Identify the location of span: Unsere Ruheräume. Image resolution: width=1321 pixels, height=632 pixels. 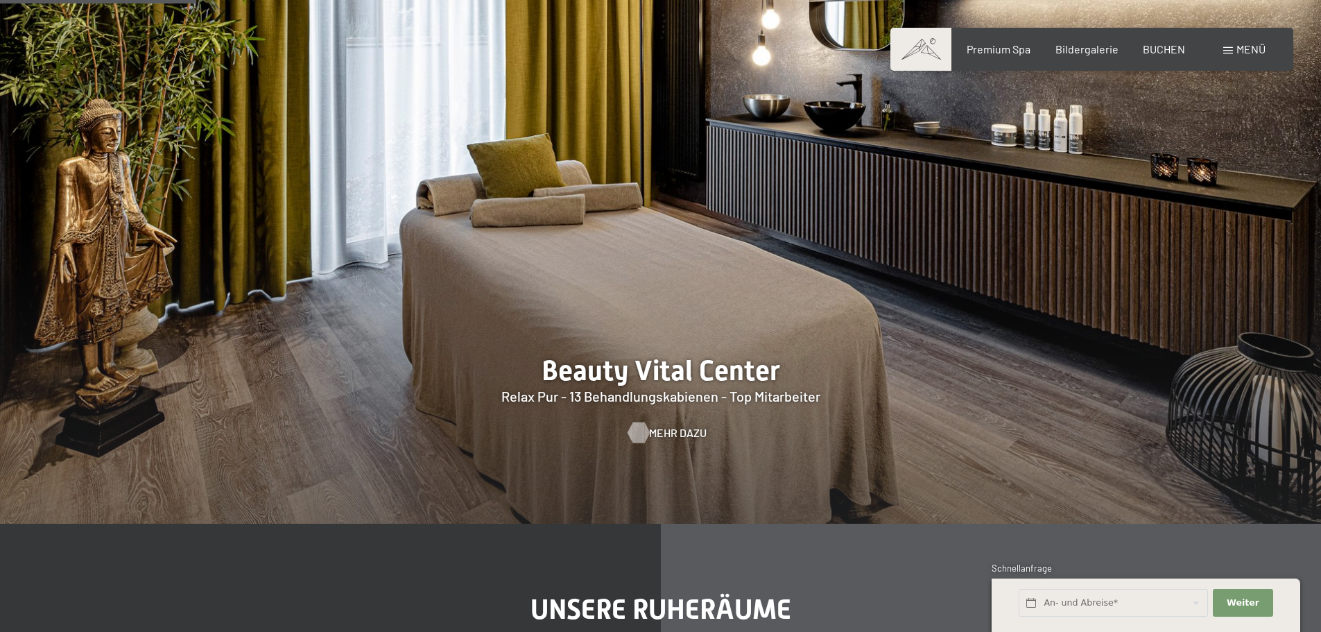
(661, 609).